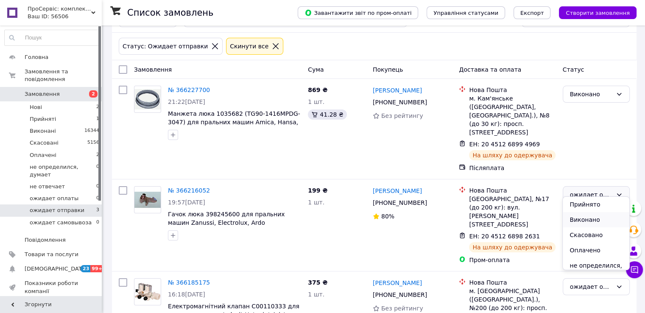 The image size is (645, 313). Describe the element at coordinates (598, 13) in the screenshot. I see `button: Створити замовлення` at that location.